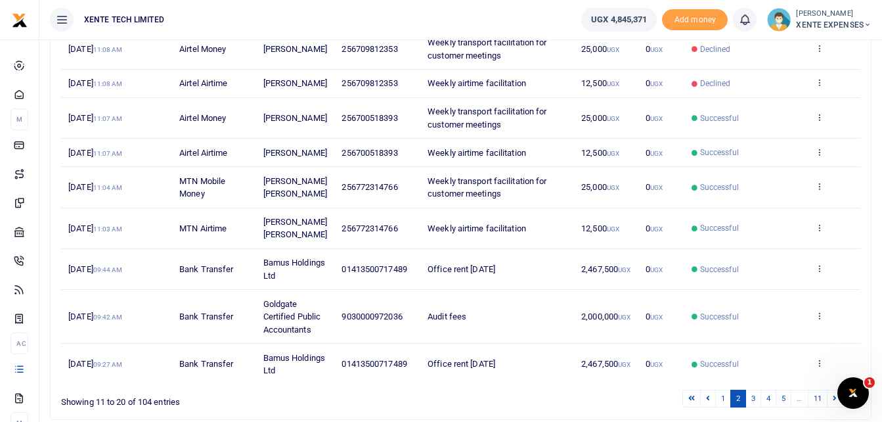 This screenshot has height=422, width=882. I want to click on small: 09:42 AM, so click(108, 316).